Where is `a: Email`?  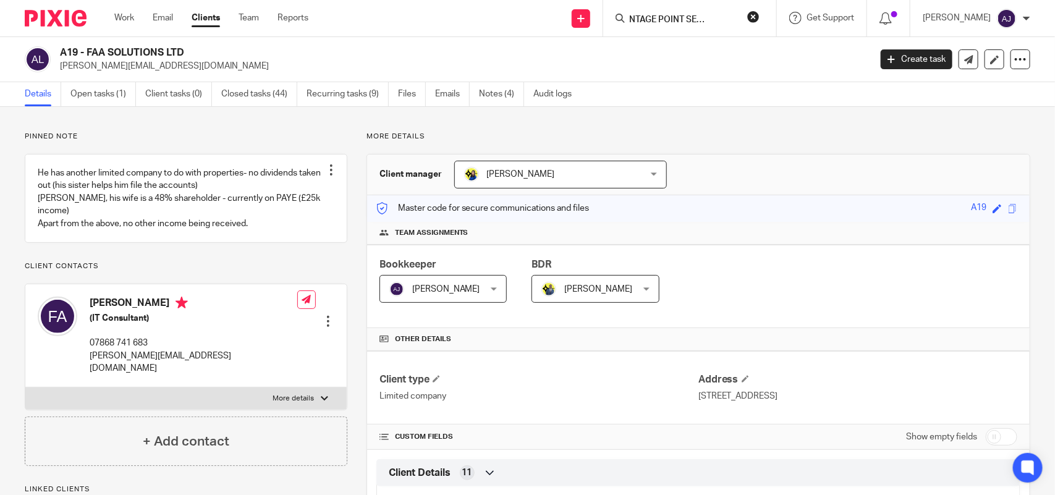
a: Email is located at coordinates (163, 18).